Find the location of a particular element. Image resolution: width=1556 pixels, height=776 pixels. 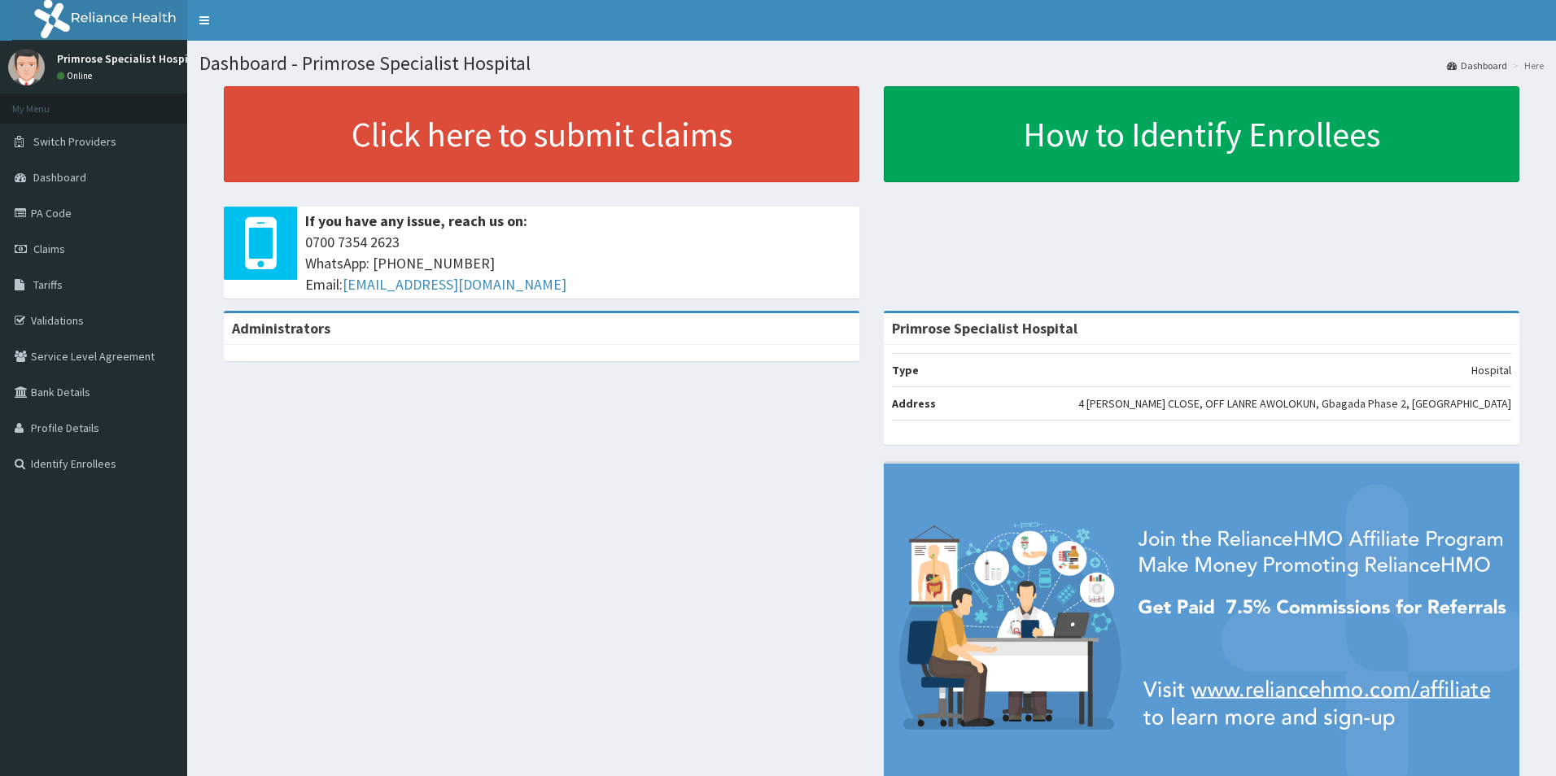

span: Claims is located at coordinates (49, 249).